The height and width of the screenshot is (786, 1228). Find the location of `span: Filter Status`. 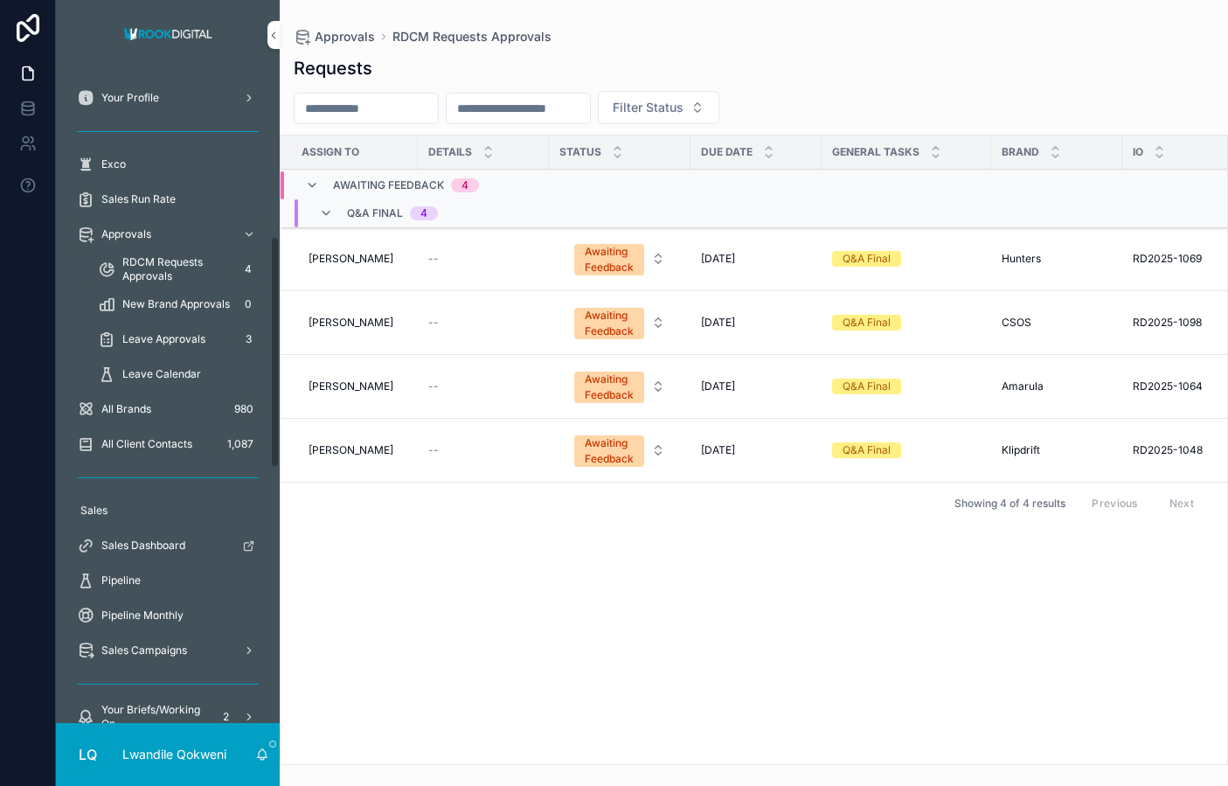

span: Filter Status is located at coordinates (647, 107).